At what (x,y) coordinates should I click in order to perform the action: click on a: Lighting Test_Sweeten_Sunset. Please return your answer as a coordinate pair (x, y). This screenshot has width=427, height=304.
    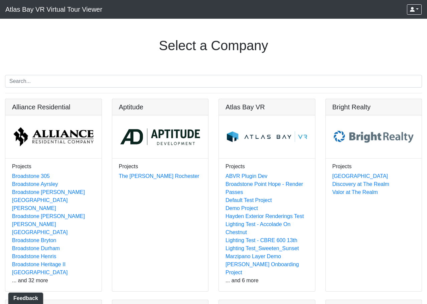
    Looking at the image, I should click on (262, 248).